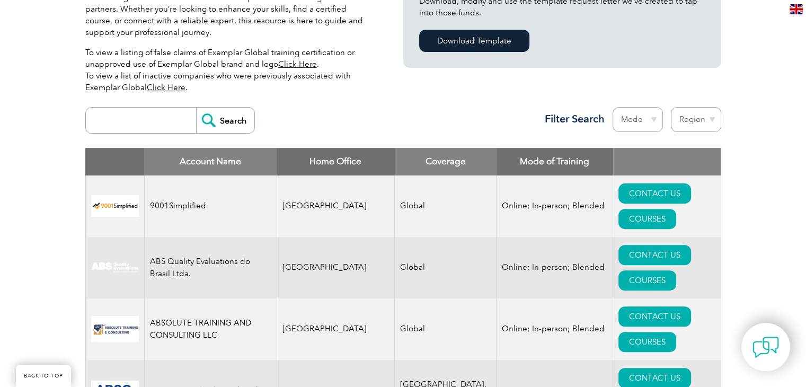 The width and height of the screenshot is (806, 387). I want to click on input: Search, so click(225, 120).